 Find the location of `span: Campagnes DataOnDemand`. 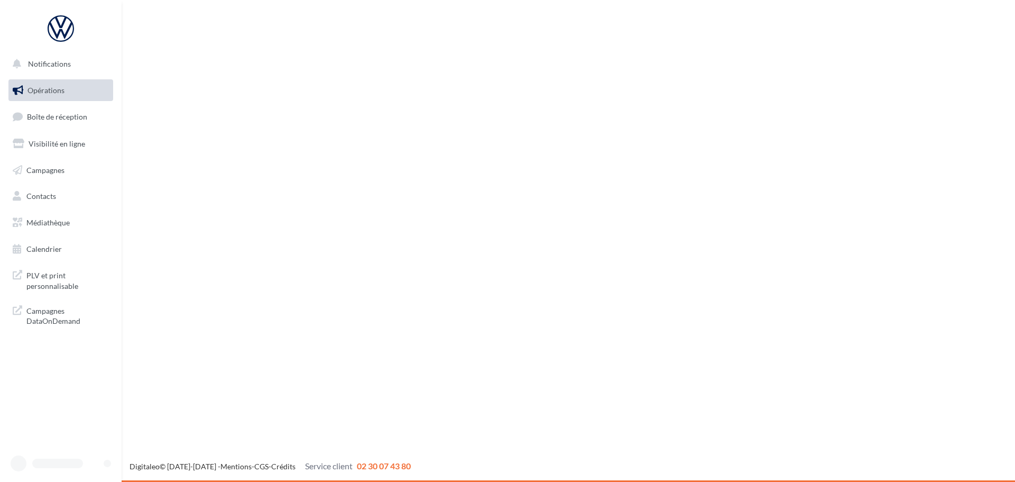

span: Campagnes DataOnDemand is located at coordinates (68, 315).